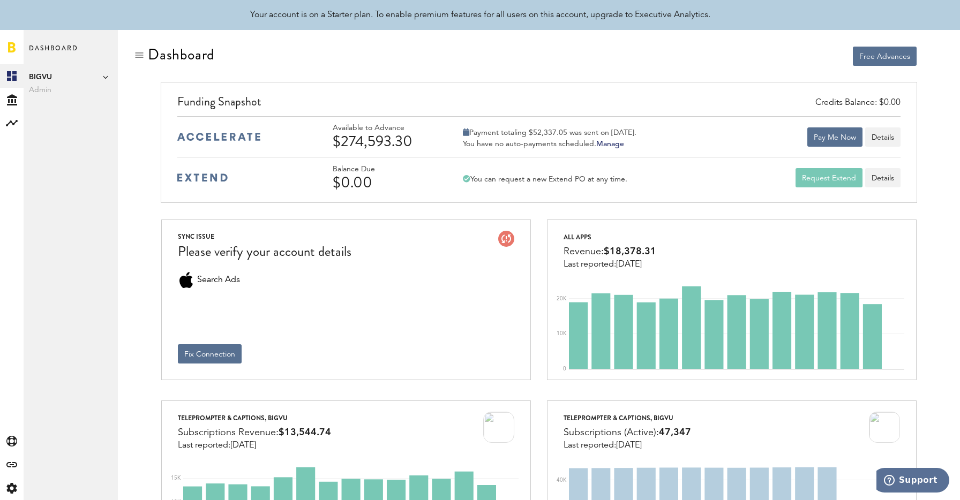  Describe the element at coordinates (265, 237) in the screenshot. I see `div: SYNC ISSUE` at that location.